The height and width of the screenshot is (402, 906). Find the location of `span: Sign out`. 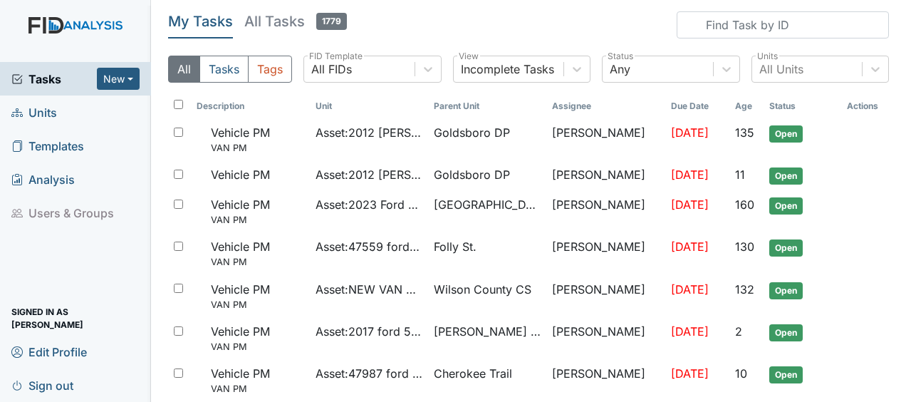

span: Sign out is located at coordinates (42, 385).